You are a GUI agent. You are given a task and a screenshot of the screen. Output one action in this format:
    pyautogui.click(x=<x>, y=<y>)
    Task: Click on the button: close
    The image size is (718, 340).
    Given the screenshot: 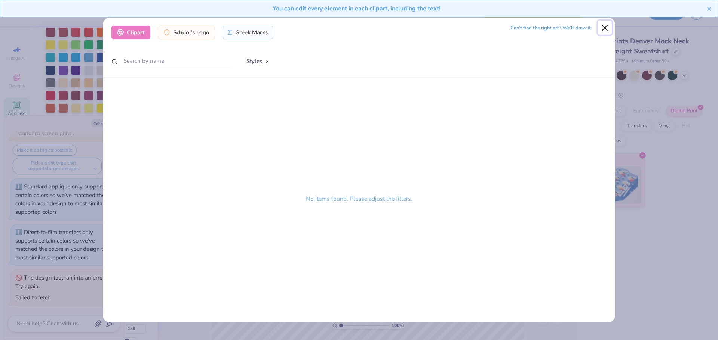 What is the action you would take?
    pyautogui.click(x=709, y=9)
    